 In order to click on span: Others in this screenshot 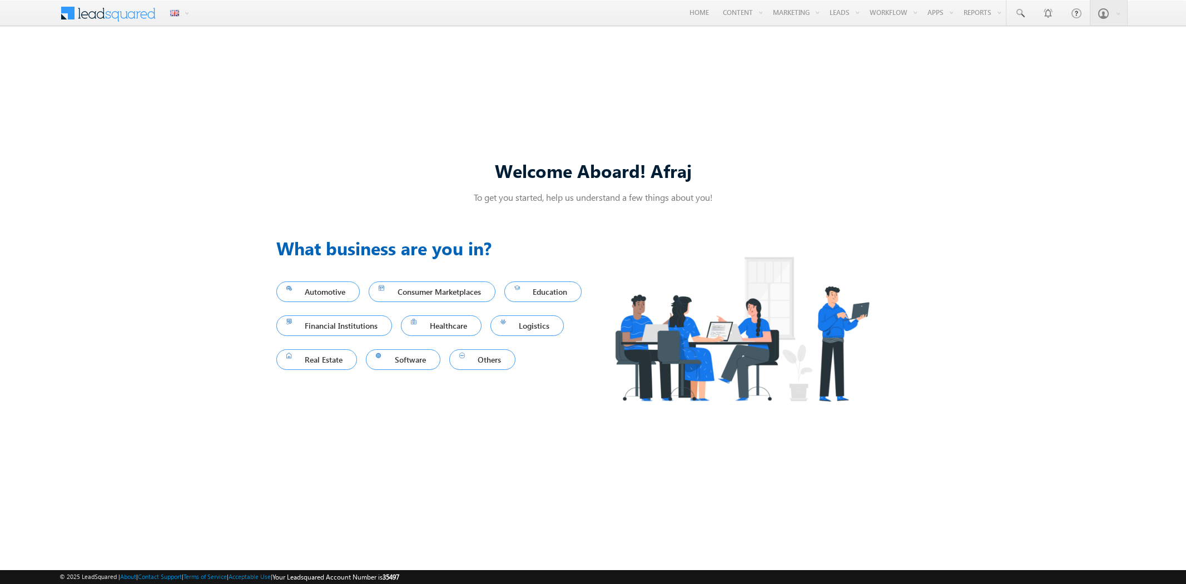, I will do `click(483, 359)`.